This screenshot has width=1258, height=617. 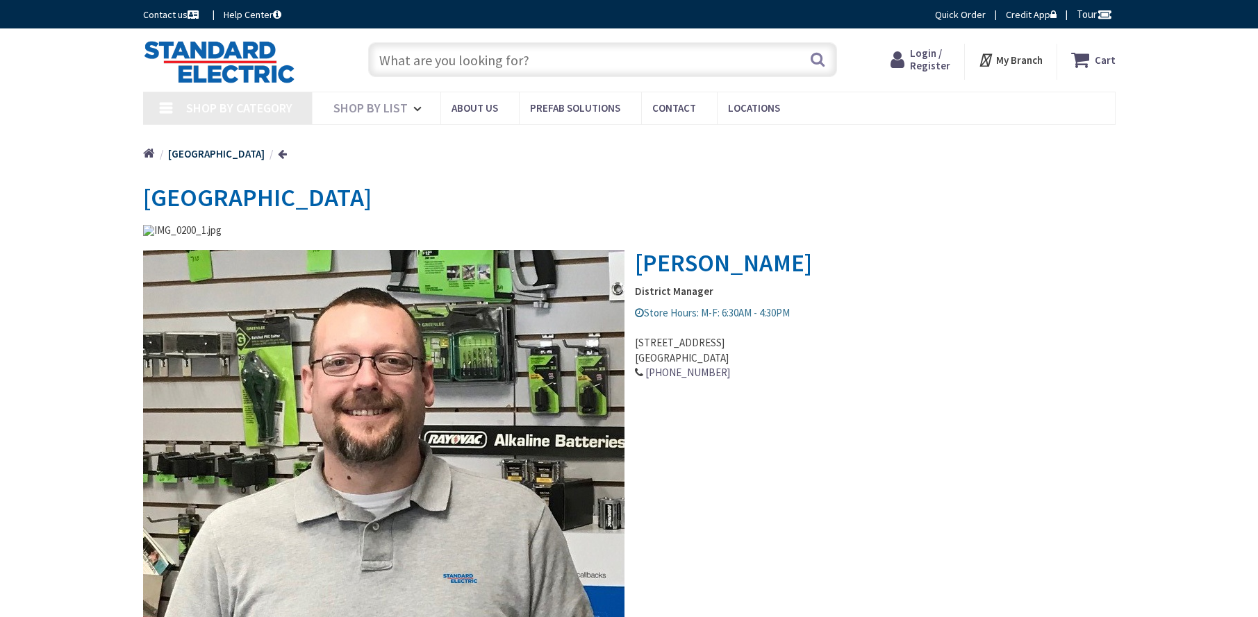 I want to click on strong: Cart, so click(x=1105, y=60).